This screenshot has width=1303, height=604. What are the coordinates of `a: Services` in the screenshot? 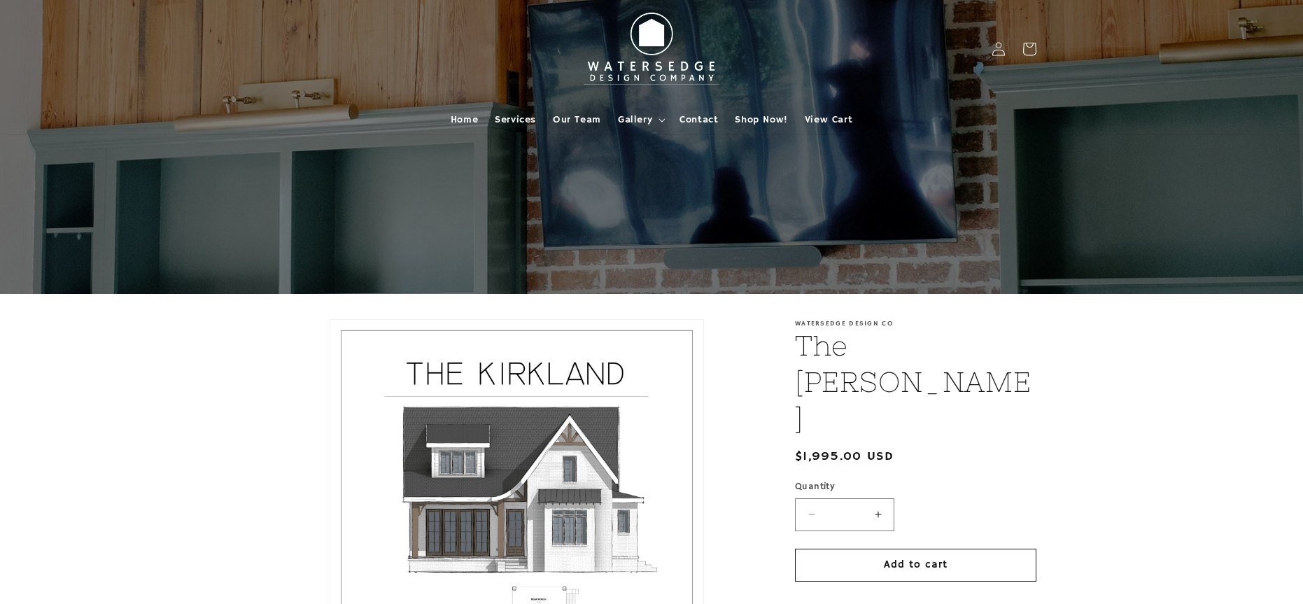 It's located at (515, 120).